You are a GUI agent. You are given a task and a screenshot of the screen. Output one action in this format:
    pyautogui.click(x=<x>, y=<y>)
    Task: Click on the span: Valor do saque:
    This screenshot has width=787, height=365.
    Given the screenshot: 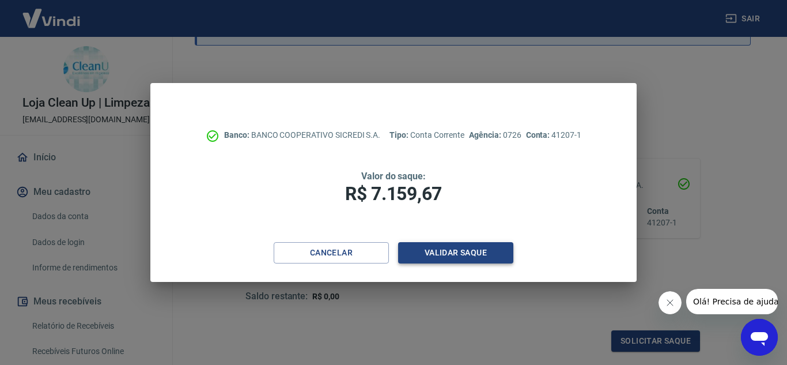 What is the action you would take?
    pyautogui.click(x=393, y=176)
    